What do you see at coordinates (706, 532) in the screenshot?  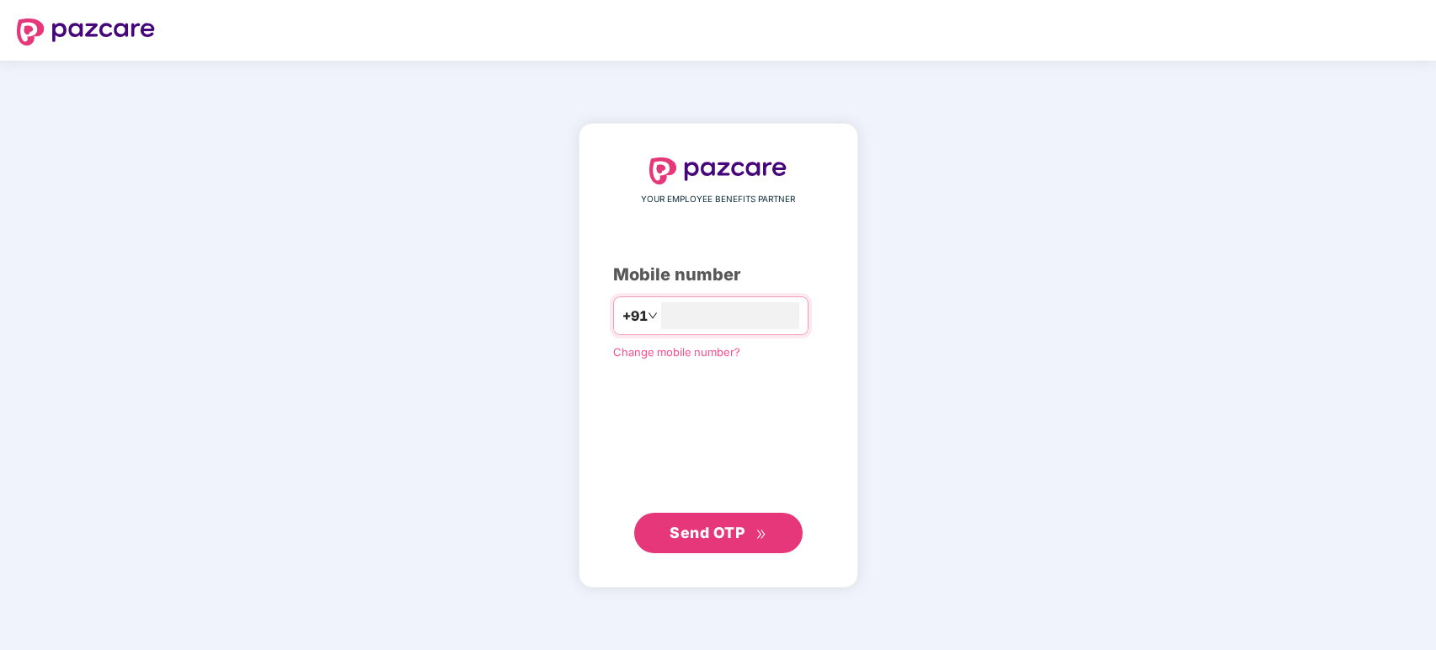 I see `span: Send OTP` at bounding box center [706, 532].